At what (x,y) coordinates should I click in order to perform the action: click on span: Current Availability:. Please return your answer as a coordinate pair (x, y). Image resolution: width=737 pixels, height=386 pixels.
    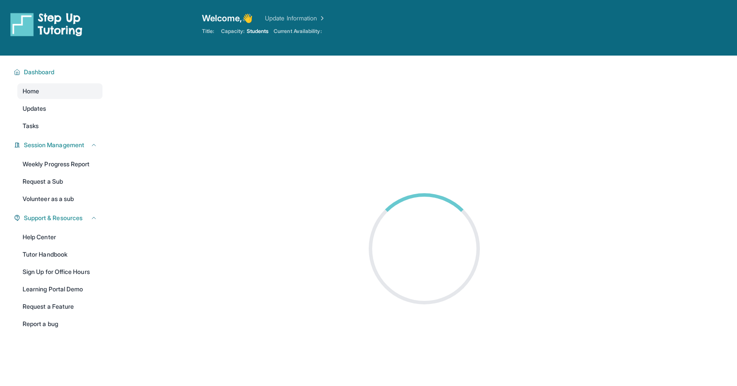
    Looking at the image, I should click on (297, 31).